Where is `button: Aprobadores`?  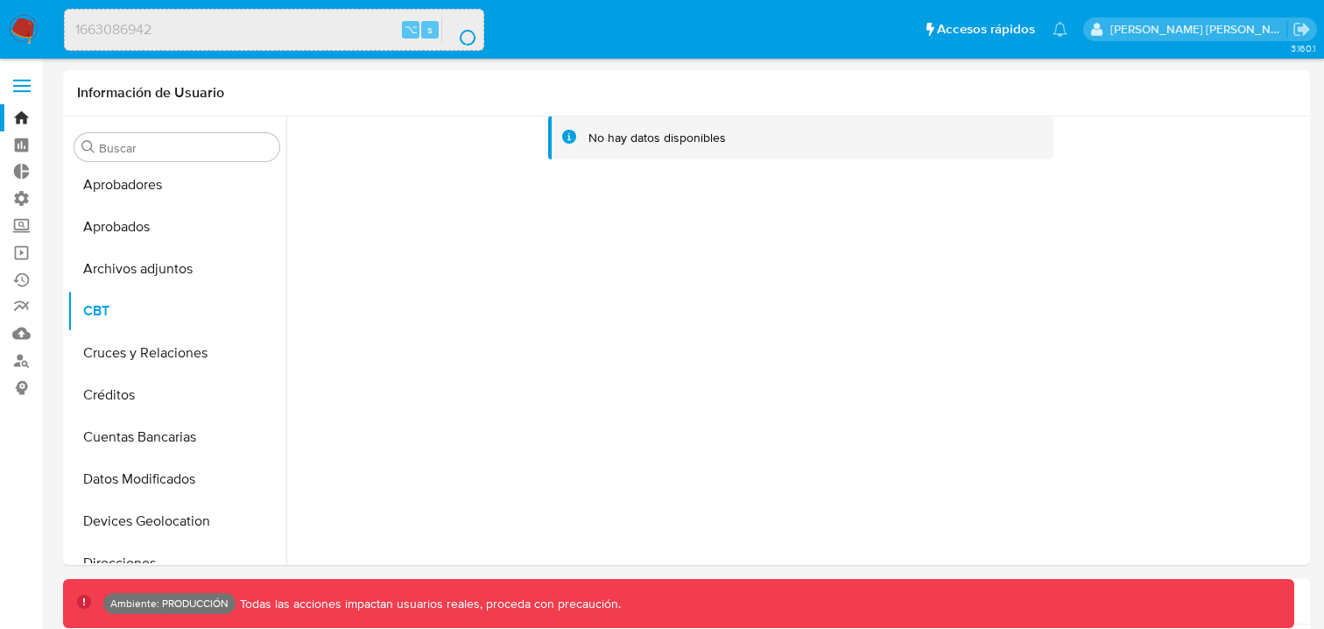 button: Aprobadores is located at coordinates (177, 185).